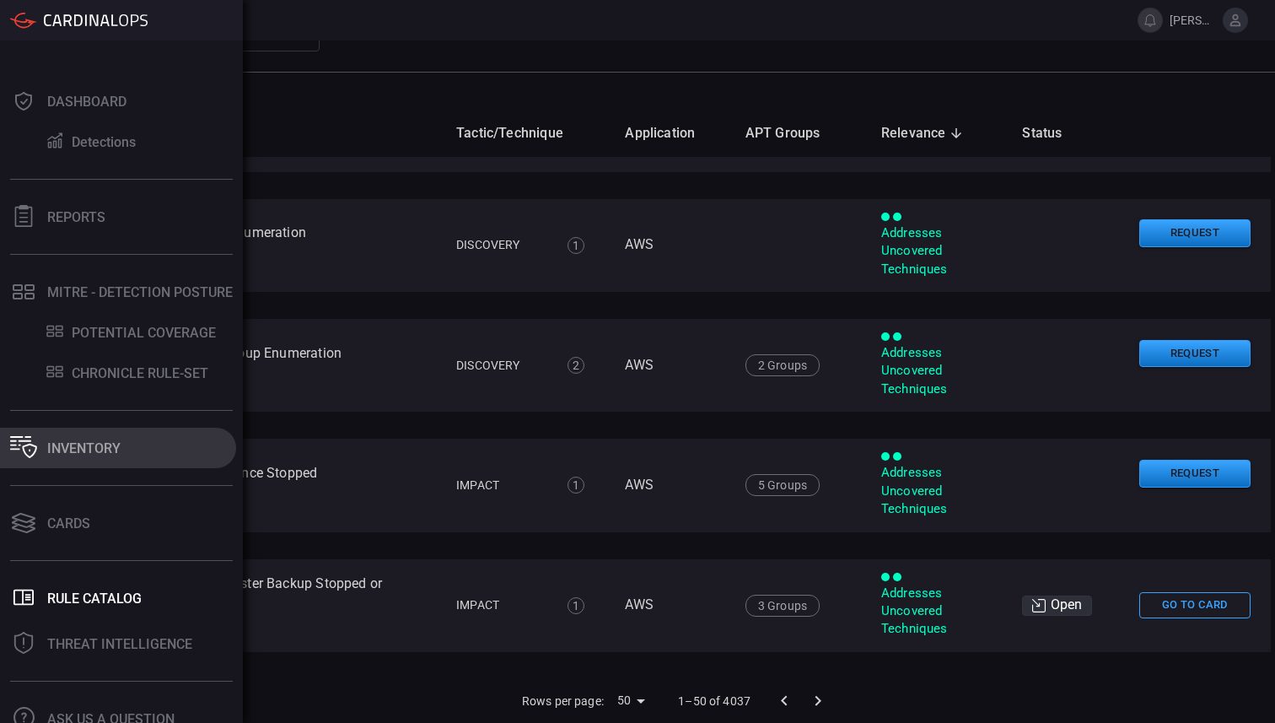  Describe the element at coordinates (1057, 606) in the screenshot. I see `div: Open` at that location.